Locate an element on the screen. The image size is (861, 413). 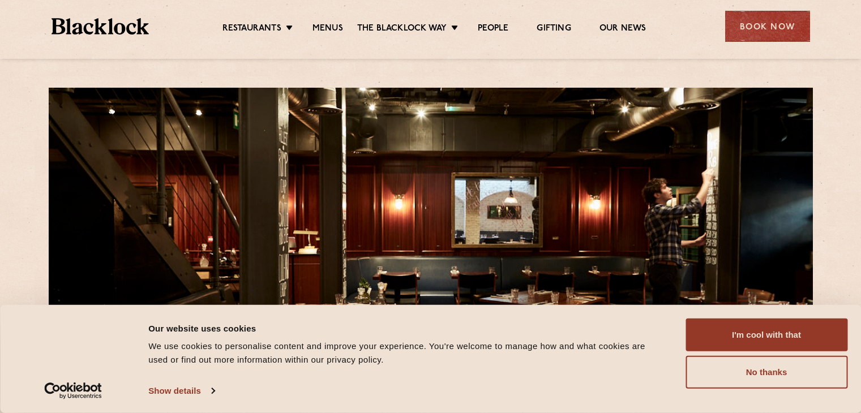
a: The Blacklock Way is located at coordinates (402, 29).